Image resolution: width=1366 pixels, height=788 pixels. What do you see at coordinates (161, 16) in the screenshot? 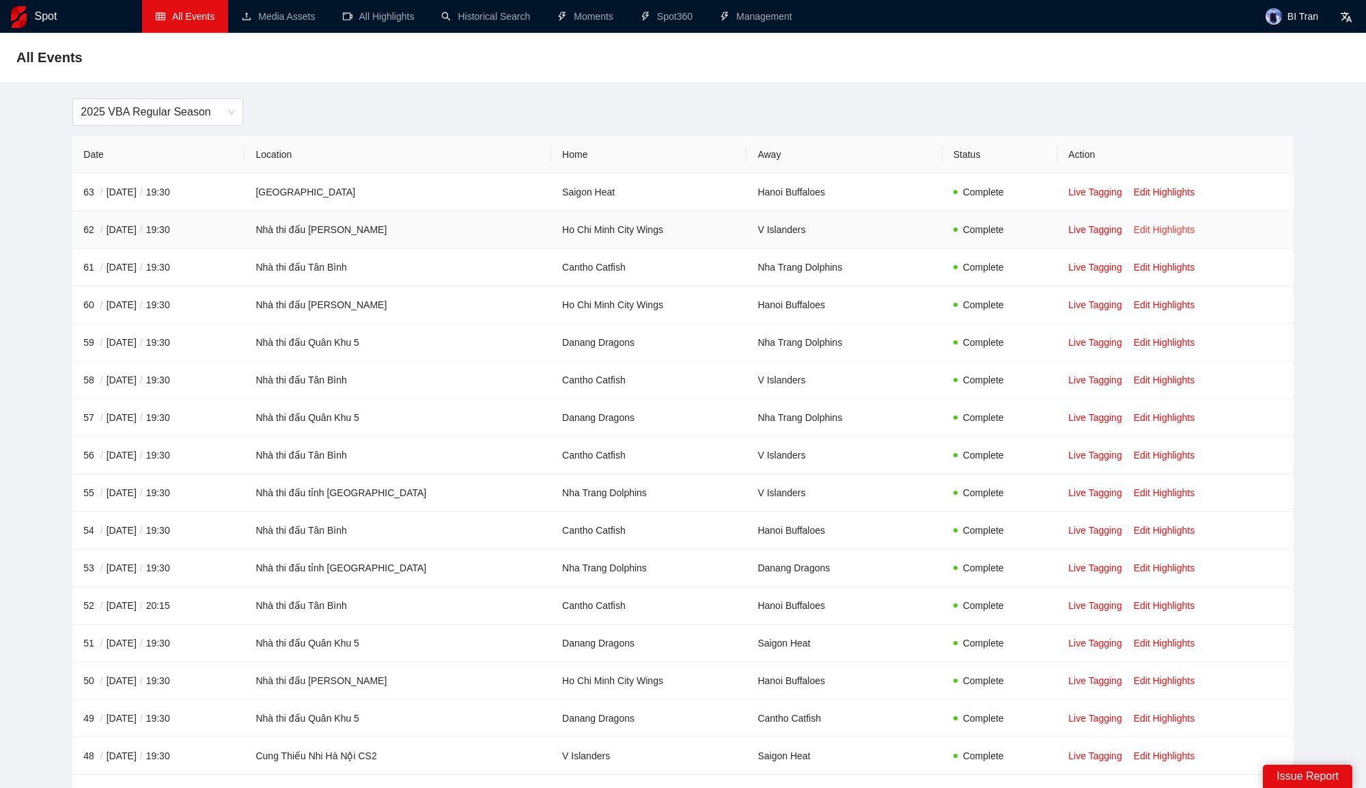
I see `span: table` at bounding box center [161, 16].